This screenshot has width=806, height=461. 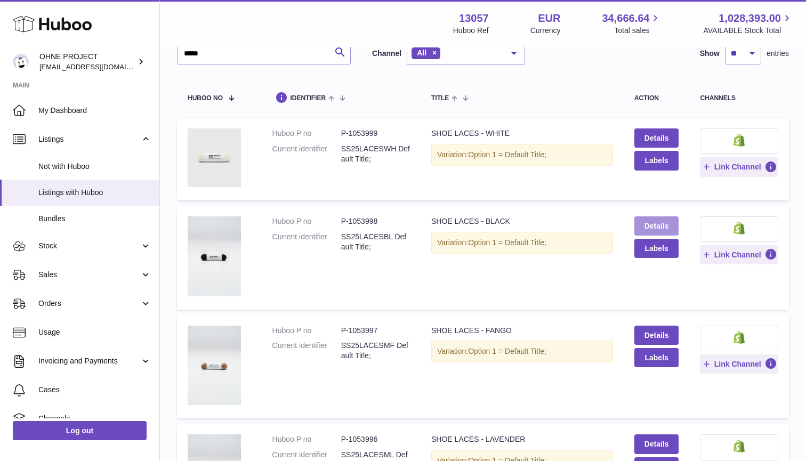 I want to click on div: Huboo Ref, so click(x=470, y=30).